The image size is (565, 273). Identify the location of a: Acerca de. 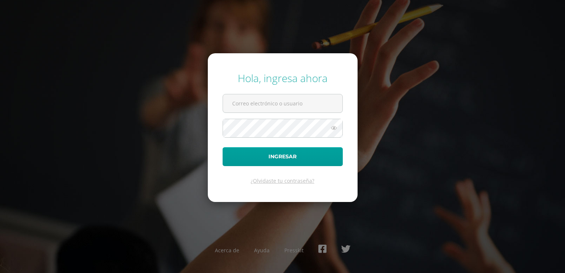
(227, 250).